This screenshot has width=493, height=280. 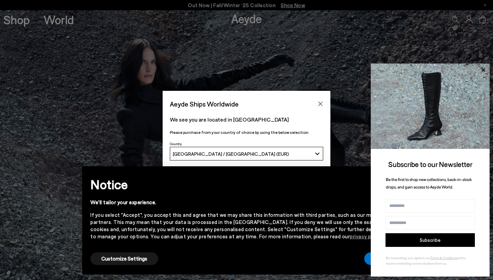 What do you see at coordinates (241, 185) in the screenshot?
I see `h2: Notice` at bounding box center [241, 185].